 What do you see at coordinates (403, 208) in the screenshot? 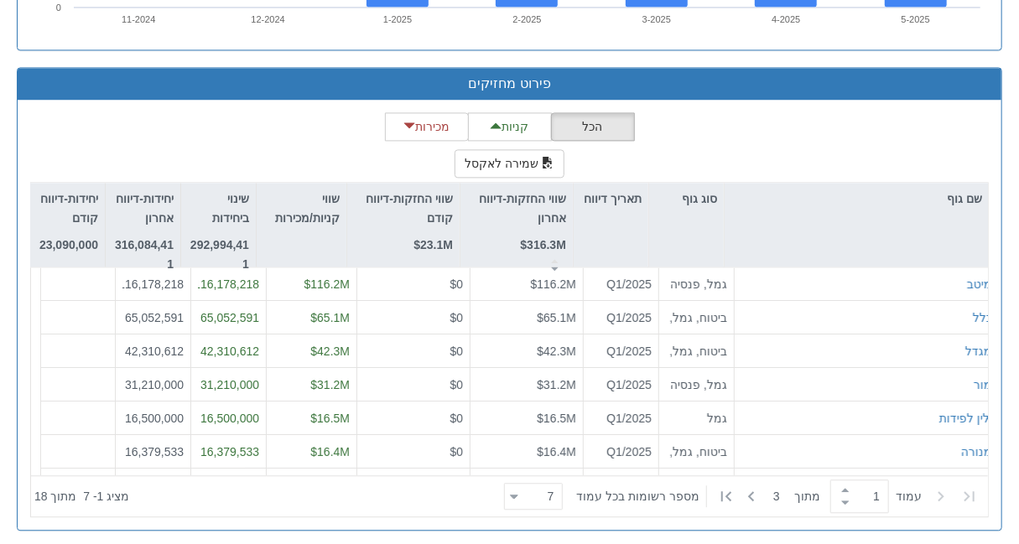
I see `p: שווי החזקות-דיווח קודם` at bounding box center [403, 208].